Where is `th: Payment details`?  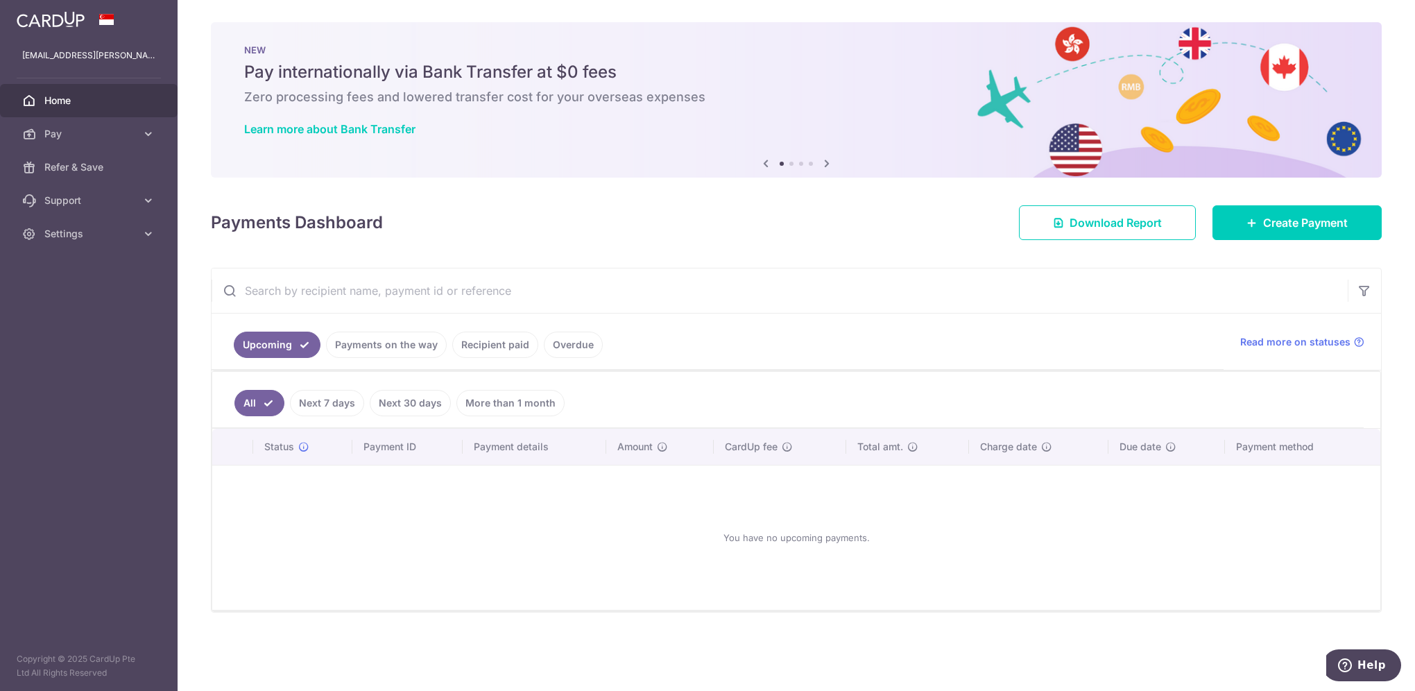 th: Payment details is located at coordinates (534, 447).